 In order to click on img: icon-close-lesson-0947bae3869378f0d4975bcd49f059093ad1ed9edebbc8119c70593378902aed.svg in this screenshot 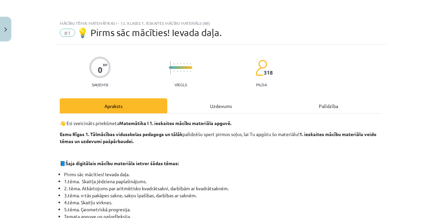, I will do `click(6, 29)`.